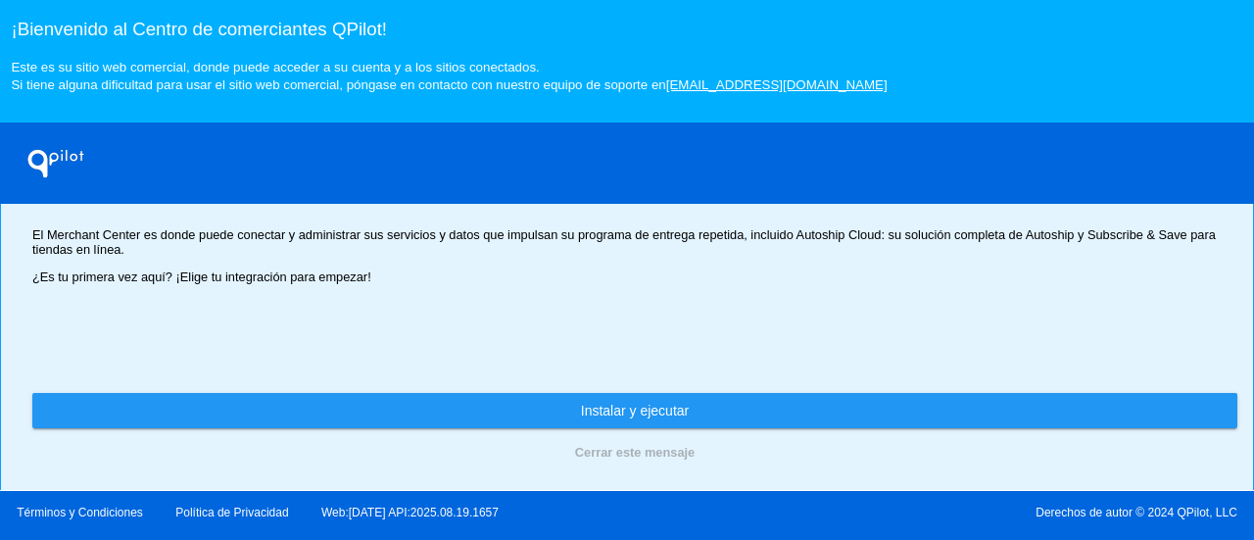 The height and width of the screenshot is (540, 1254). Describe the element at coordinates (1136, 512) in the screenshot. I see `font: Derechos de autor © 2024 QPilot, LLC` at that location.